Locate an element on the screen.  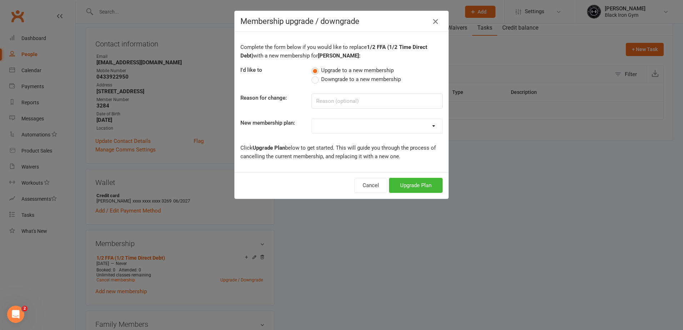
p: Click below to get started. This will guide you through the process of cancelling the current mem... is located at coordinates (341, 152).